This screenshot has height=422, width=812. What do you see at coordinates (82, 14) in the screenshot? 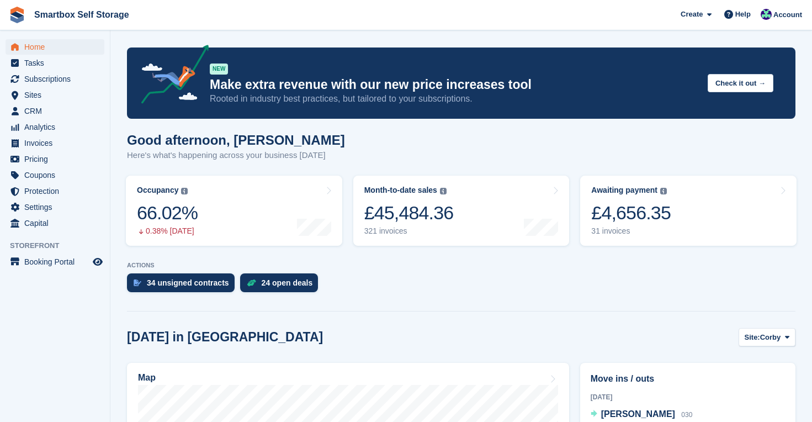
I see `a: Smartbox Self Storage` at bounding box center [82, 14].